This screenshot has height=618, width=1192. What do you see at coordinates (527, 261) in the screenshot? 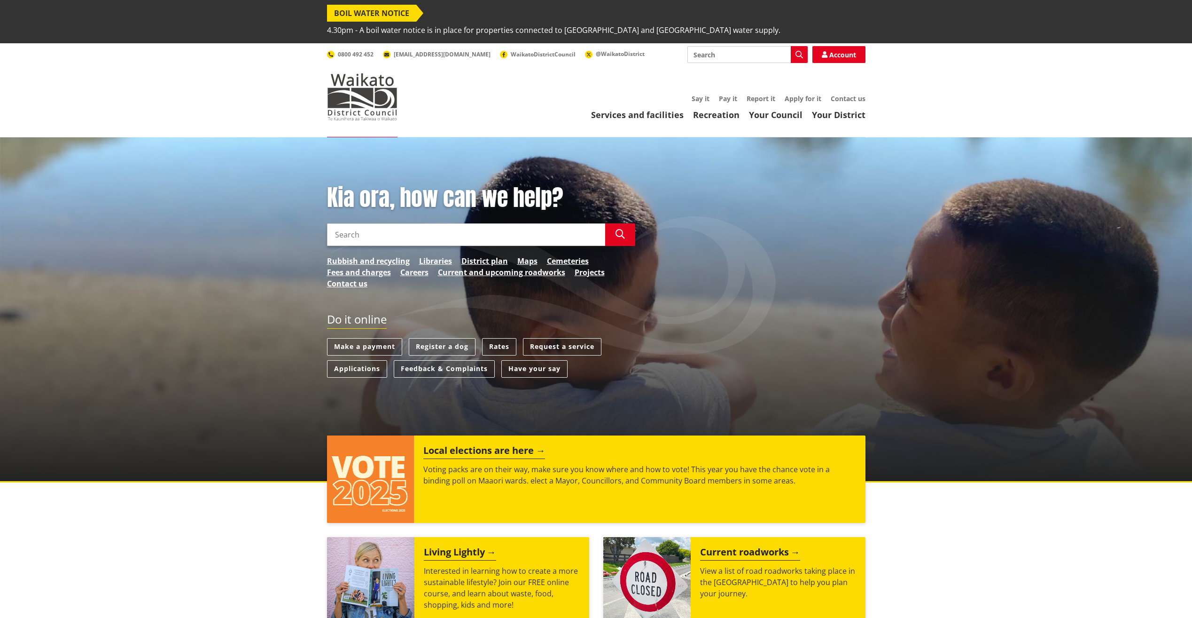
I see `a: Maps` at bounding box center [527, 261].